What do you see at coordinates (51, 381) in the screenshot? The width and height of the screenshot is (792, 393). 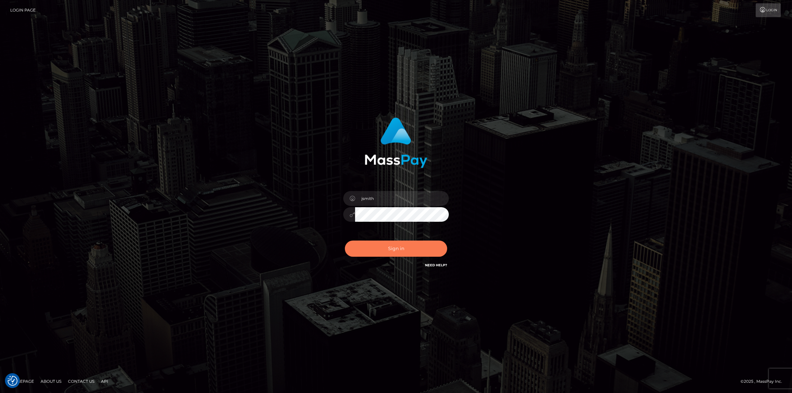 I see `a: About Us` at bounding box center [51, 381].